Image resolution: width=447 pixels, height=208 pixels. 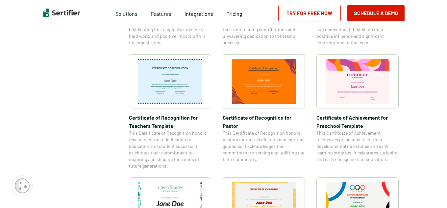 I want to click on div: Chat Widget, so click(x=431, y=193).